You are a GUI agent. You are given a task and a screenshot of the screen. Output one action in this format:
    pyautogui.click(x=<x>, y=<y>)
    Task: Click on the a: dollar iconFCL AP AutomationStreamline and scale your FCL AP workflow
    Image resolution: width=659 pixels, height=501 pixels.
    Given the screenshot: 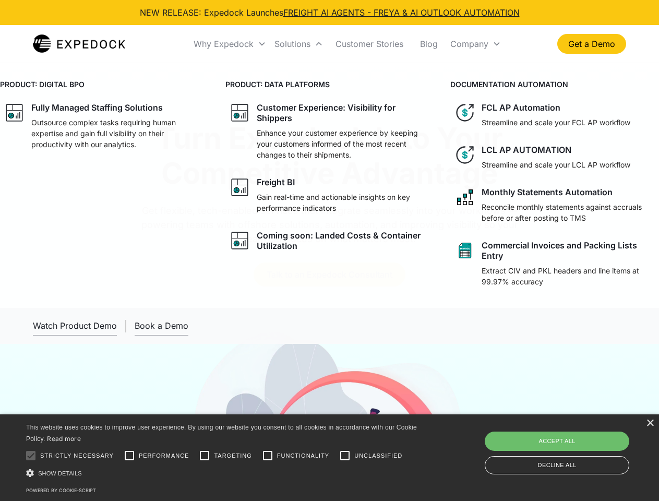 What is the action you would take?
    pyautogui.click(x=555, y=115)
    